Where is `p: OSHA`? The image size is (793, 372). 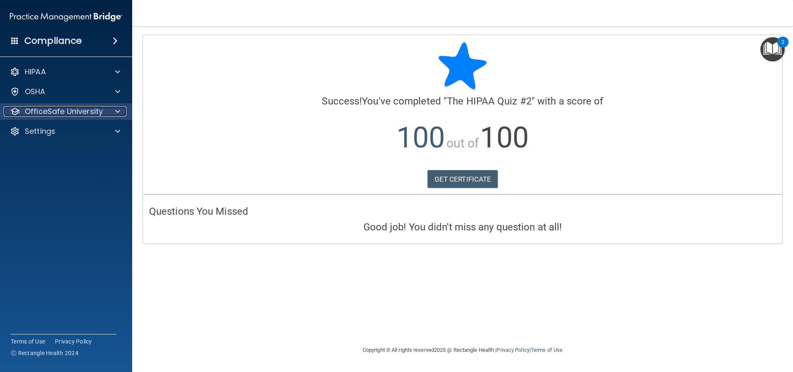 p: OSHA is located at coordinates (35, 92).